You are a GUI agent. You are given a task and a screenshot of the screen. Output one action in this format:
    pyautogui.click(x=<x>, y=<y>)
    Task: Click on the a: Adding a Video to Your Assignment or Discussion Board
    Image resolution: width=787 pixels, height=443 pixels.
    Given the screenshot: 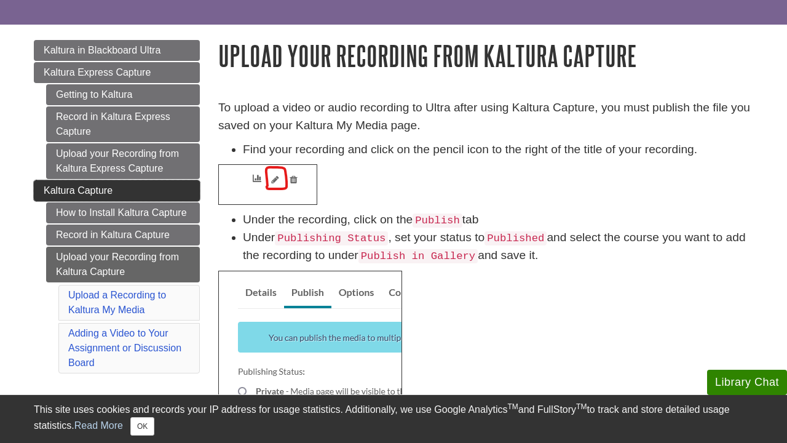 What is the action you would take?
    pyautogui.click(x=125, y=347)
    